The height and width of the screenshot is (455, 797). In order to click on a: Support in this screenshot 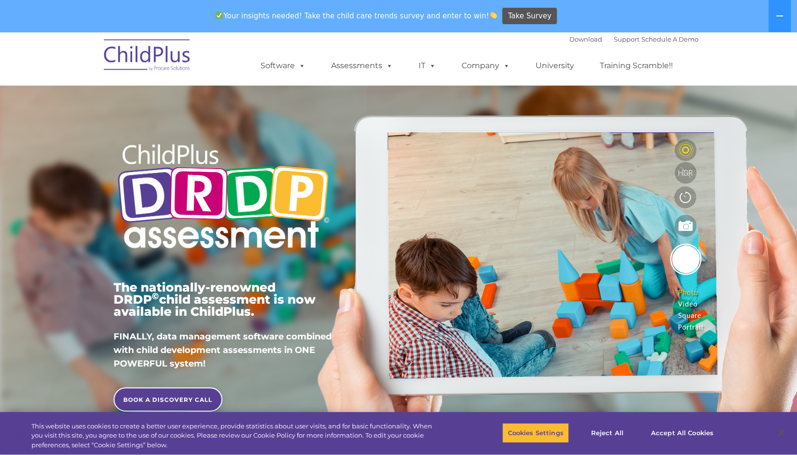, I will do `click(627, 39)`.